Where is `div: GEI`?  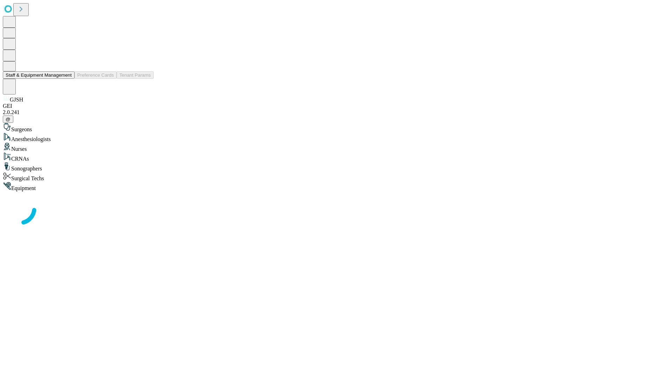 div: GEI is located at coordinates (336, 106).